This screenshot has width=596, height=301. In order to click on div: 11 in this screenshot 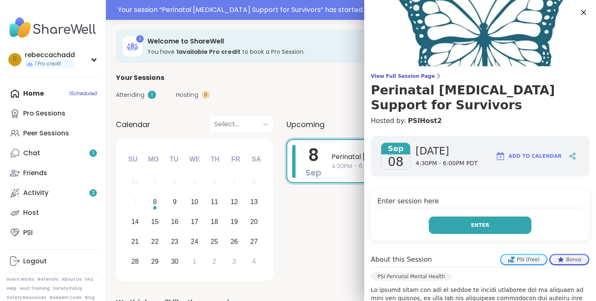, I will do `click(214, 201)`.